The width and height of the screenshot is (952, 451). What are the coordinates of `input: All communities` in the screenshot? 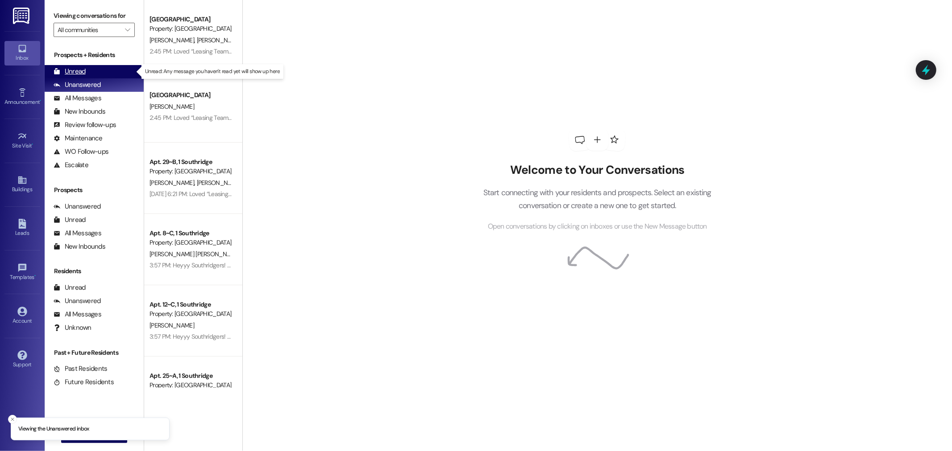 It's located at (89, 30).